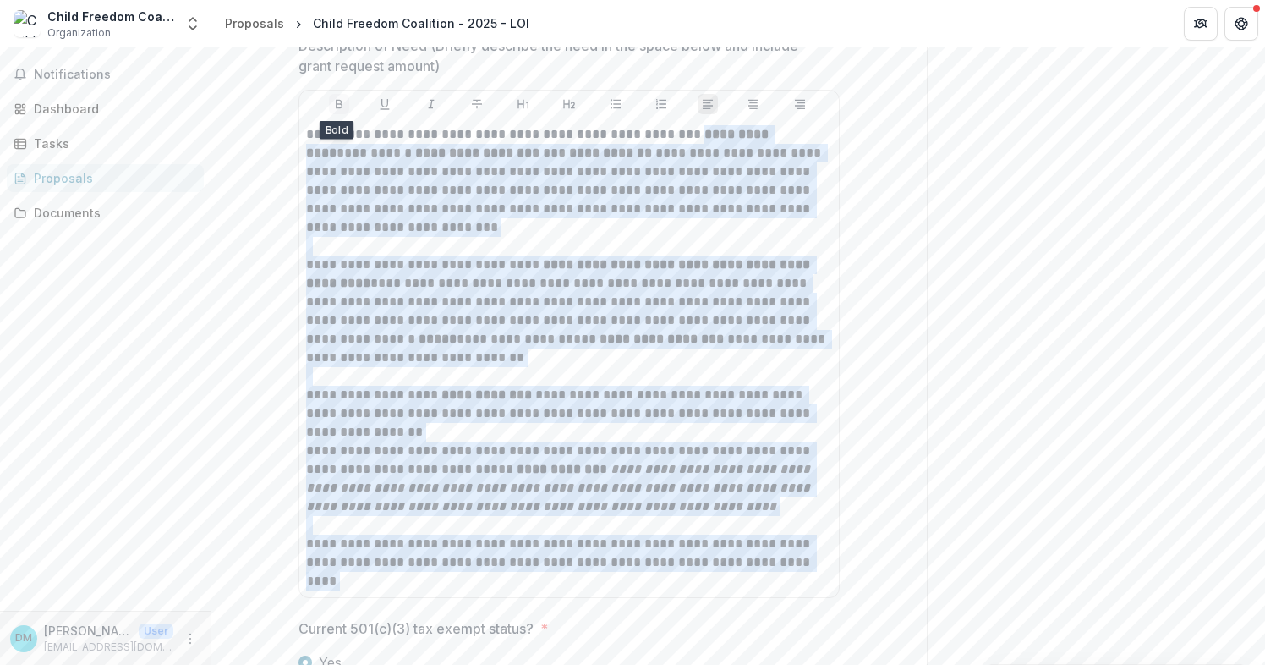 The image size is (1265, 665). Describe the element at coordinates (24, 638) in the screenshot. I see `div: David Miller` at that location.